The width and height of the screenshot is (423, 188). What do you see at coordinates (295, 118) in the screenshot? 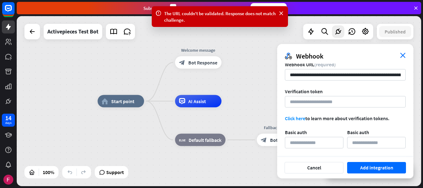
I see `a: Click here` at bounding box center [295, 118].